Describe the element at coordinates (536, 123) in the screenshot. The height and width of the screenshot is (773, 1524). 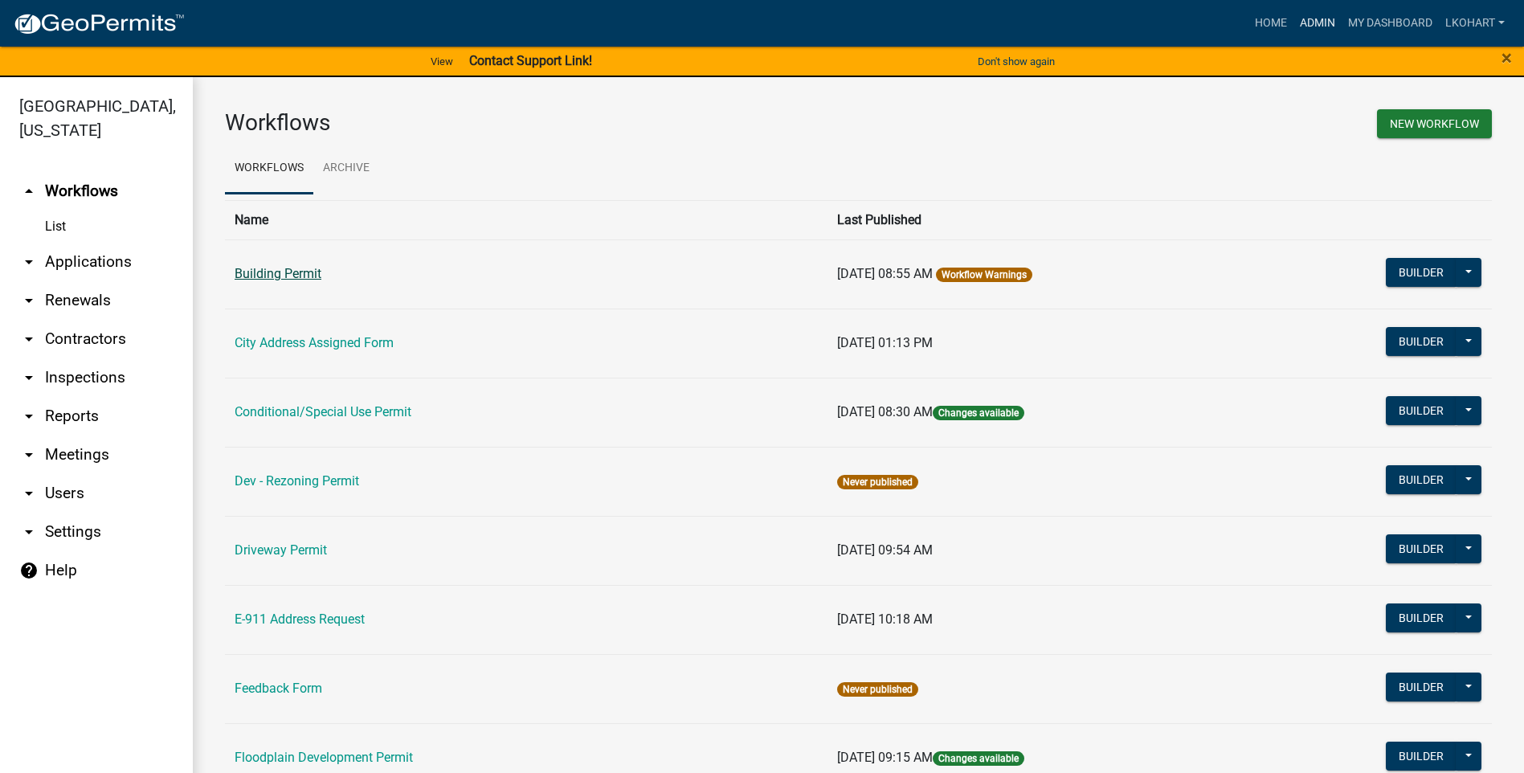
I see `h3: Workflows` at that location.